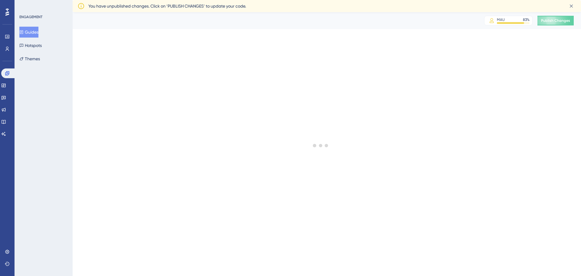 Image resolution: width=581 pixels, height=276 pixels. Describe the element at coordinates (526, 20) in the screenshot. I see `div: 83 %` at that location.